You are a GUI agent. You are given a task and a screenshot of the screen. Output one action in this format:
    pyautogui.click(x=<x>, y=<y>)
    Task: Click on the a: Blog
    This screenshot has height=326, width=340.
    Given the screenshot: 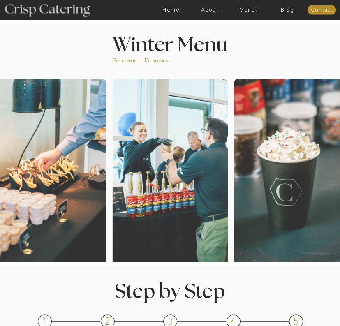 What is the action you would take?
    pyautogui.click(x=288, y=10)
    